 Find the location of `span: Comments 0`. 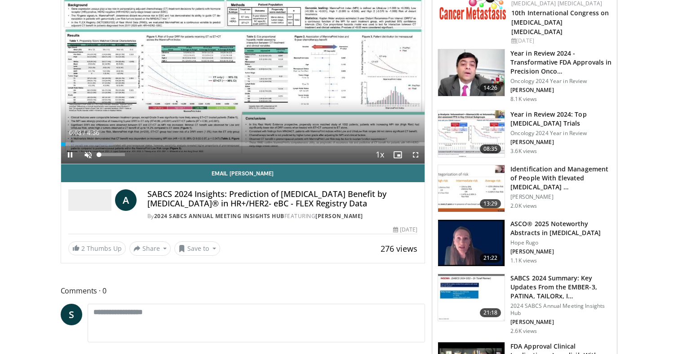

span: Comments 0 is located at coordinates (243, 291).